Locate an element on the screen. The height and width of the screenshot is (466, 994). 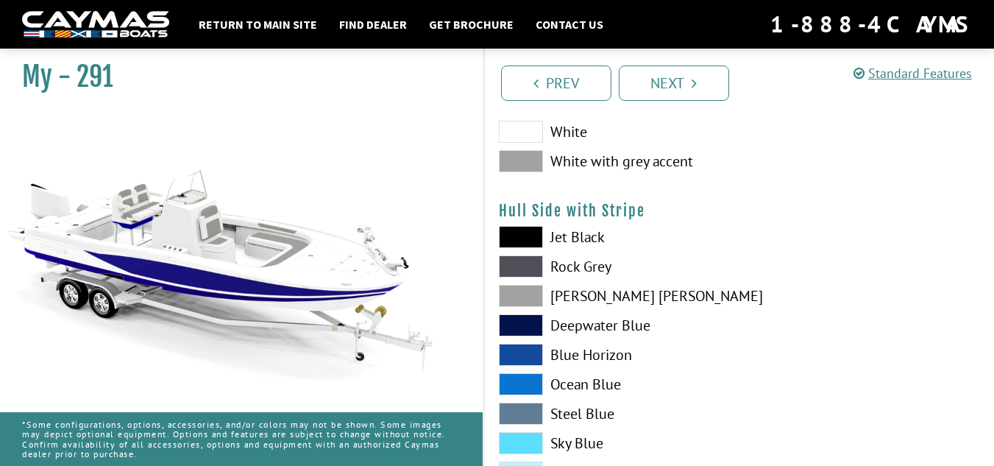
label: White is located at coordinates (612, 132).